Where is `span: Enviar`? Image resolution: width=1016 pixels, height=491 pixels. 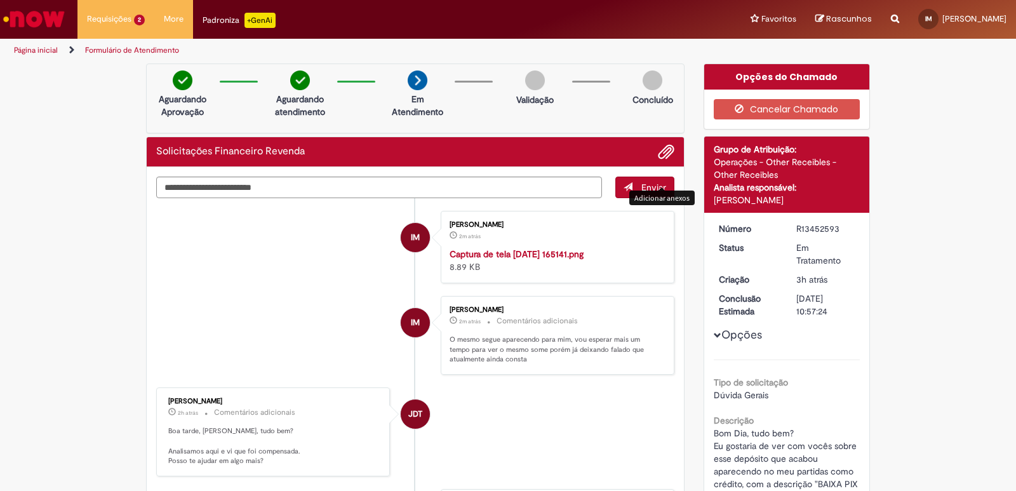
span: Enviar is located at coordinates (653, 187).